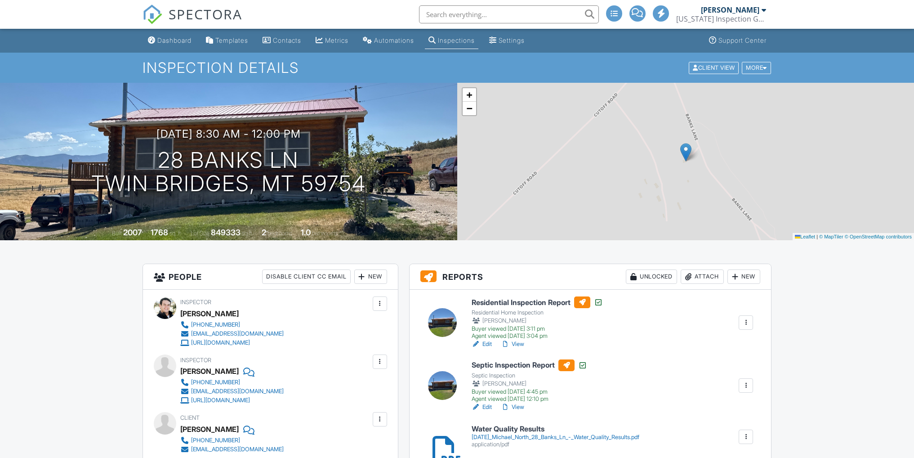 The height and width of the screenshot is (458, 914). I want to click on h3: People, so click(270, 276).